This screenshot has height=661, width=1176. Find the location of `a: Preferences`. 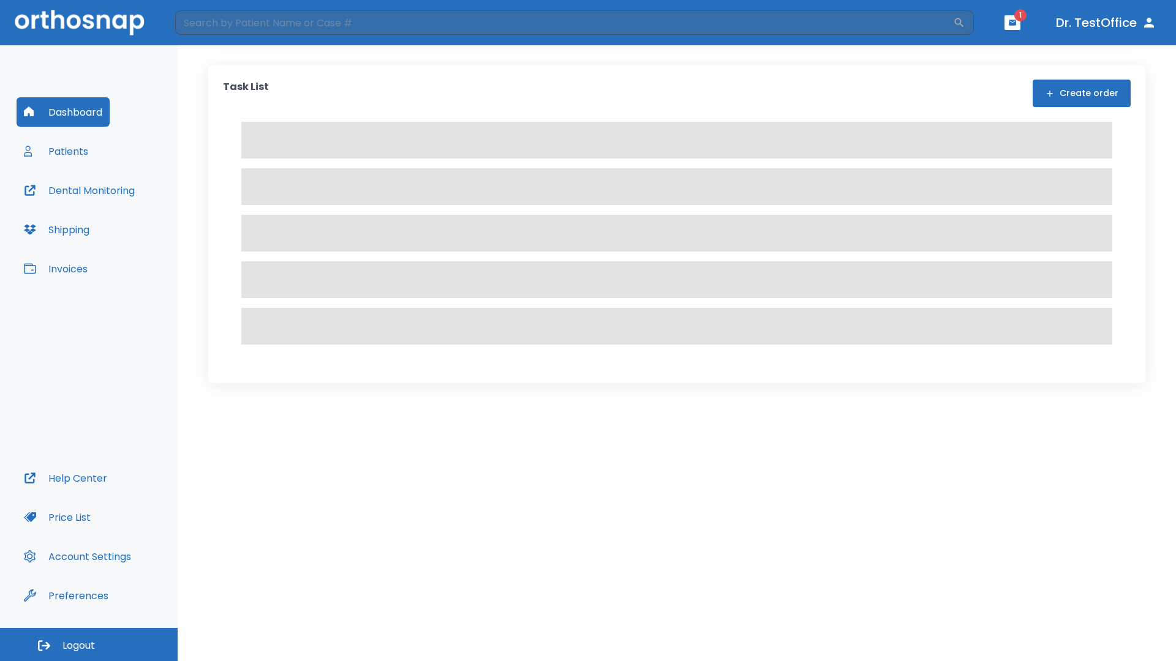

a: Preferences is located at coordinates (66, 596).